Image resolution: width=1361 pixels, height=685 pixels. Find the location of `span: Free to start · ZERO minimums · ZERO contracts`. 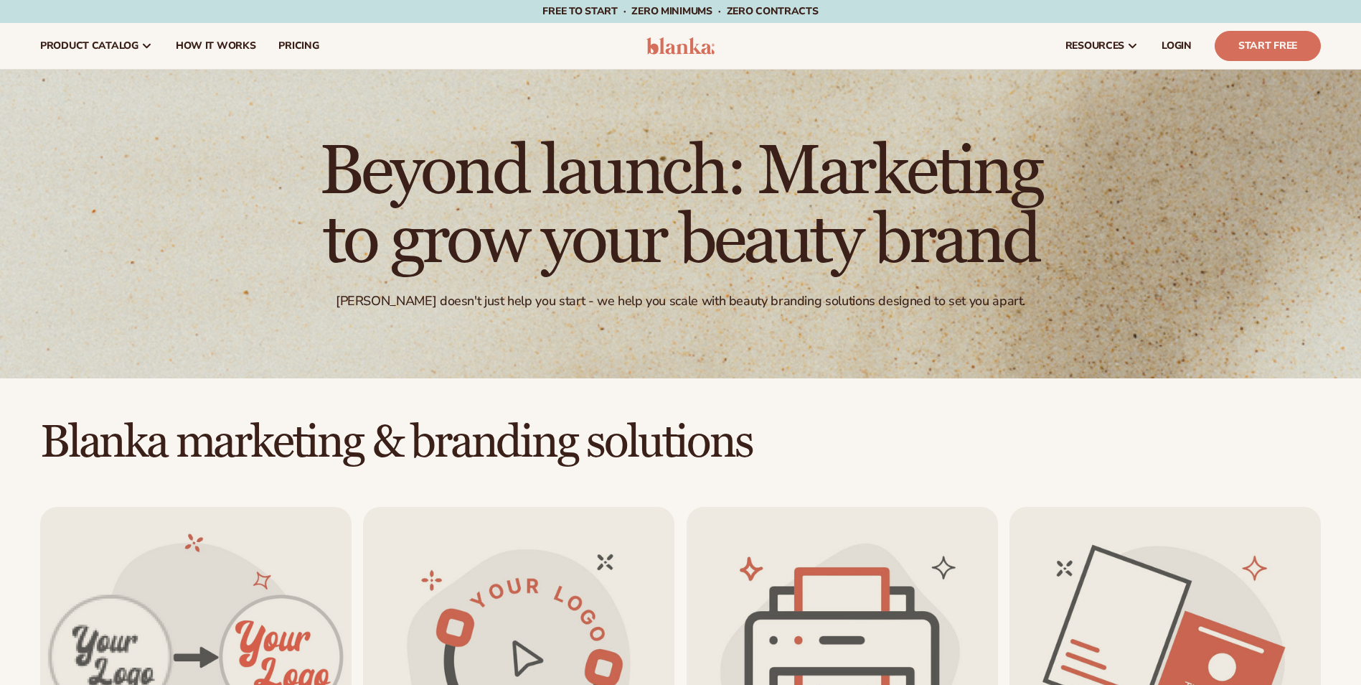

span: Free to start · ZERO minimums · ZERO contracts is located at coordinates (680, 11).